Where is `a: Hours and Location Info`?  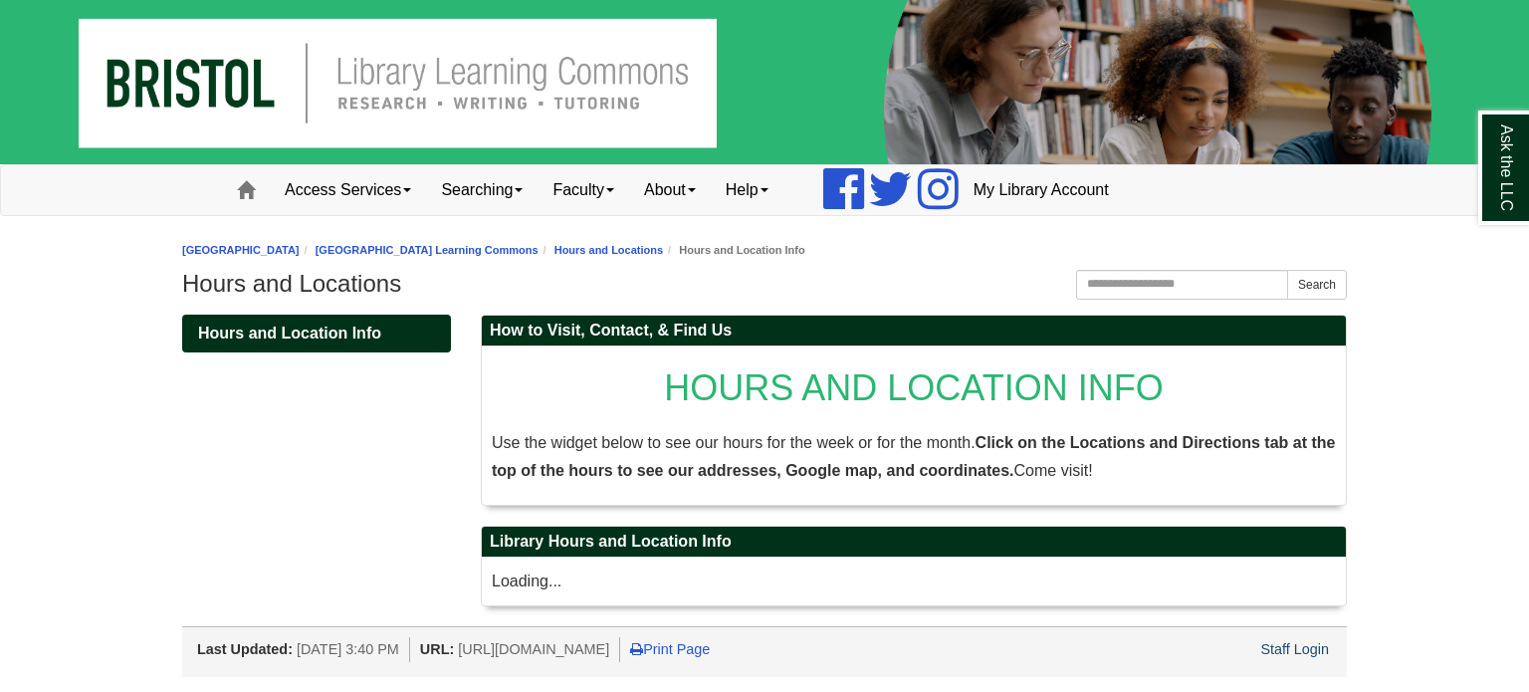 a: Hours and Location Info is located at coordinates (317, 333).